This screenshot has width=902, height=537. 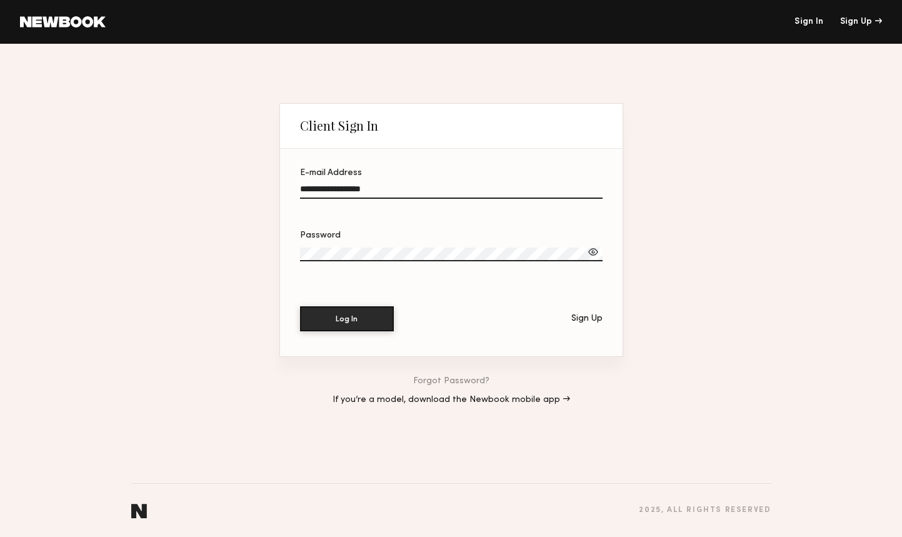 What do you see at coordinates (451, 236) in the screenshot?
I see `div: Password` at bounding box center [451, 236].